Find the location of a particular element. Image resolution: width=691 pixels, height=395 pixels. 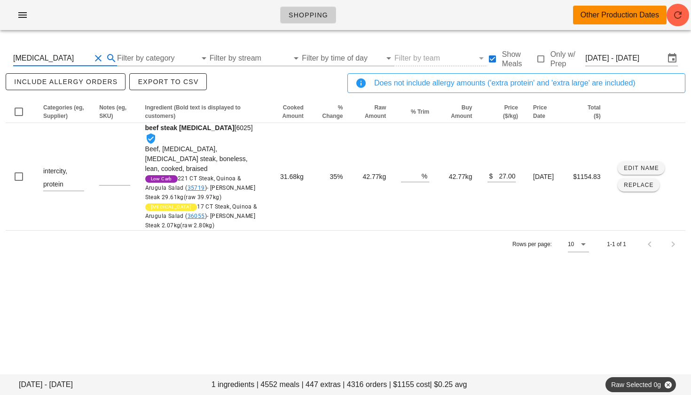

th: Total ($): Not sorted. Activate to sort ascending. is located at coordinates (586, 112).